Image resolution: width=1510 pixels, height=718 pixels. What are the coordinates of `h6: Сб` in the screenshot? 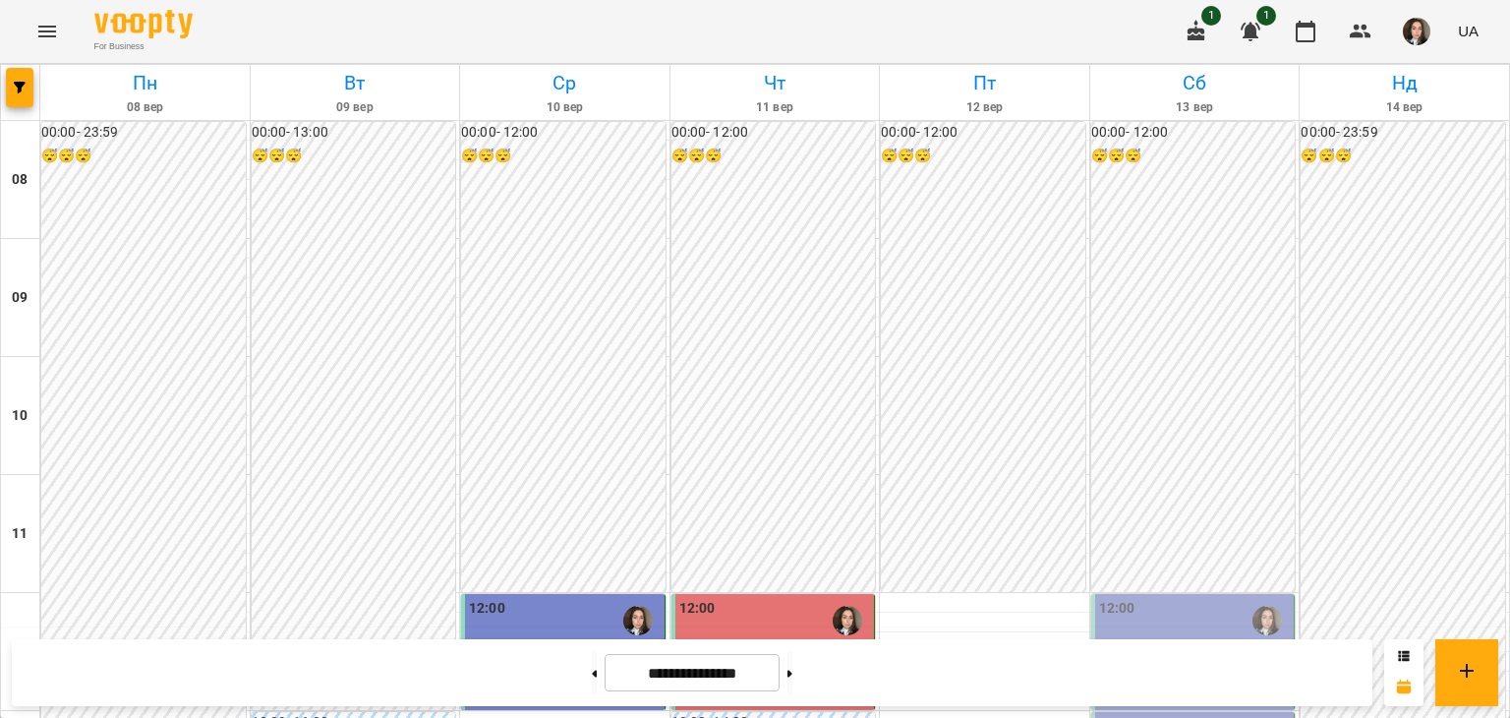 It's located at (1195, 83).